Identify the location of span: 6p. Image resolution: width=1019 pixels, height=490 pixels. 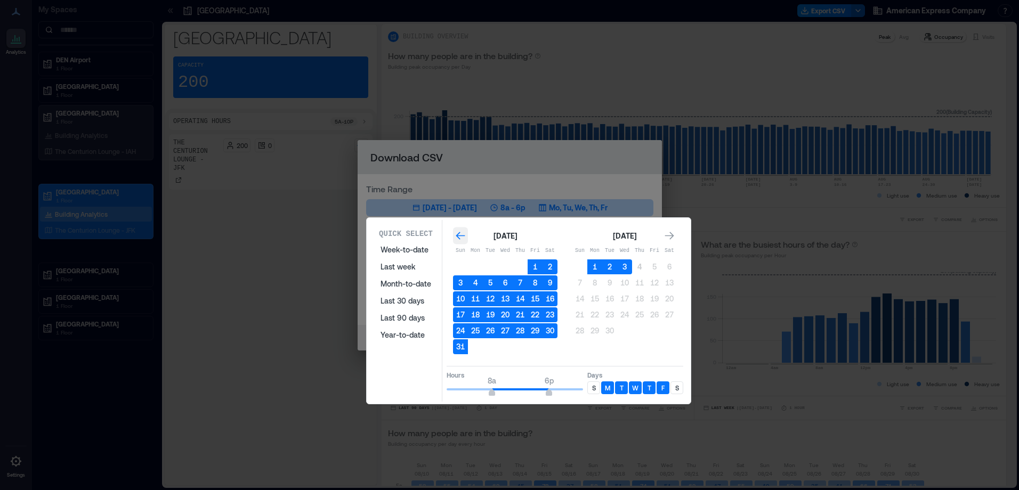
(549, 380).